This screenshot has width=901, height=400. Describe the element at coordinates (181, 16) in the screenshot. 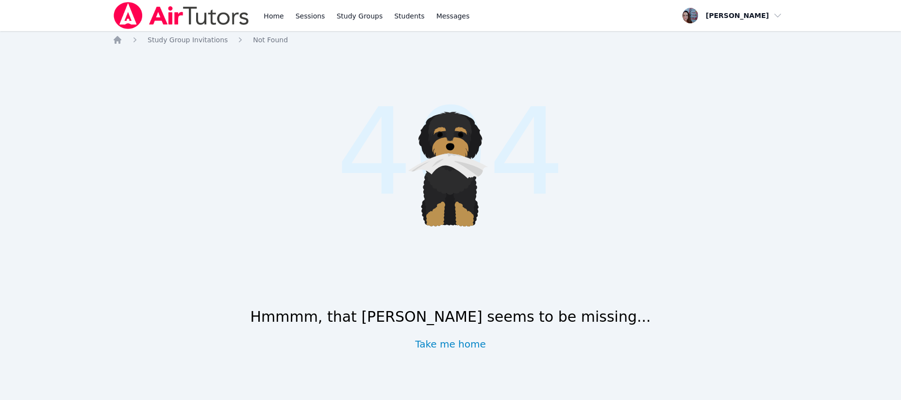

I see `img: Air Tutors` at that location.